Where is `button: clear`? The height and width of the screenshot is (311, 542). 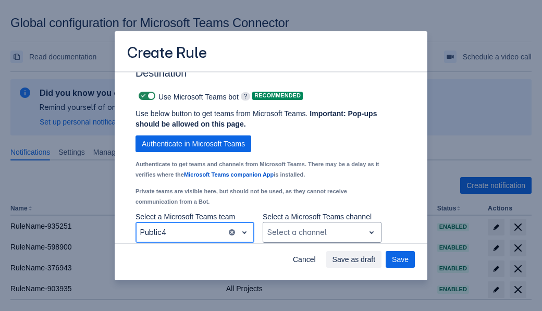
button: clear is located at coordinates (232, 232).